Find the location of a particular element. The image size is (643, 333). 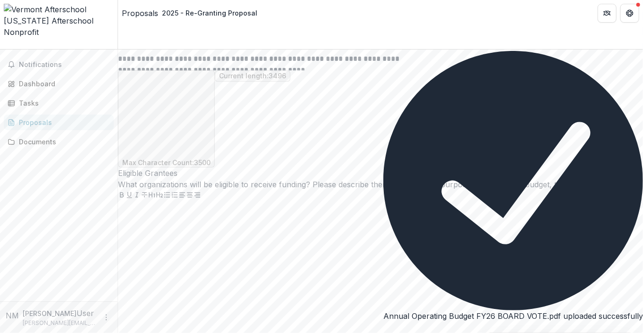

button: Get Help is located at coordinates (629, 13).